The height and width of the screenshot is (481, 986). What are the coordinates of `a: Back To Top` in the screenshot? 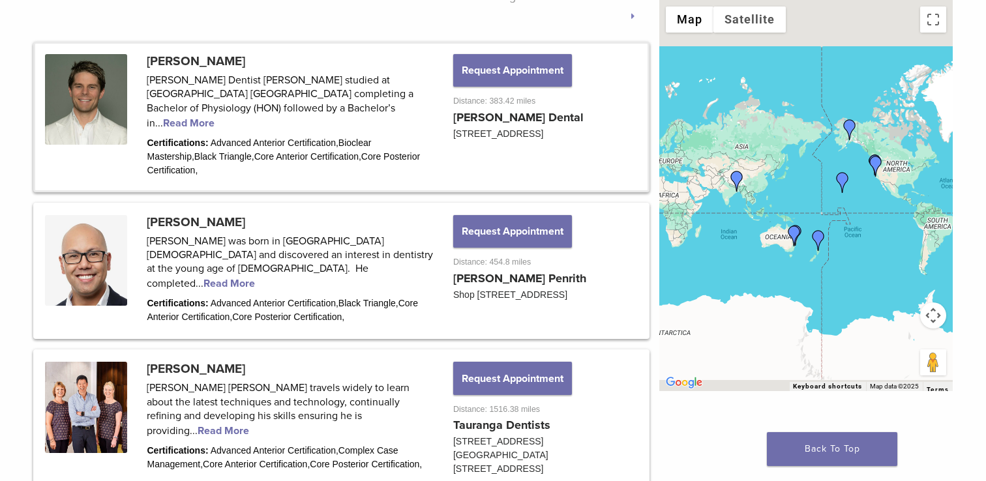 It's located at (832, 449).